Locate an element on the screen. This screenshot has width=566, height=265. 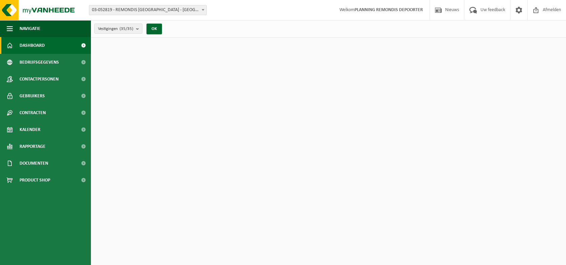
span: Vestigingen is located at coordinates (115, 29).